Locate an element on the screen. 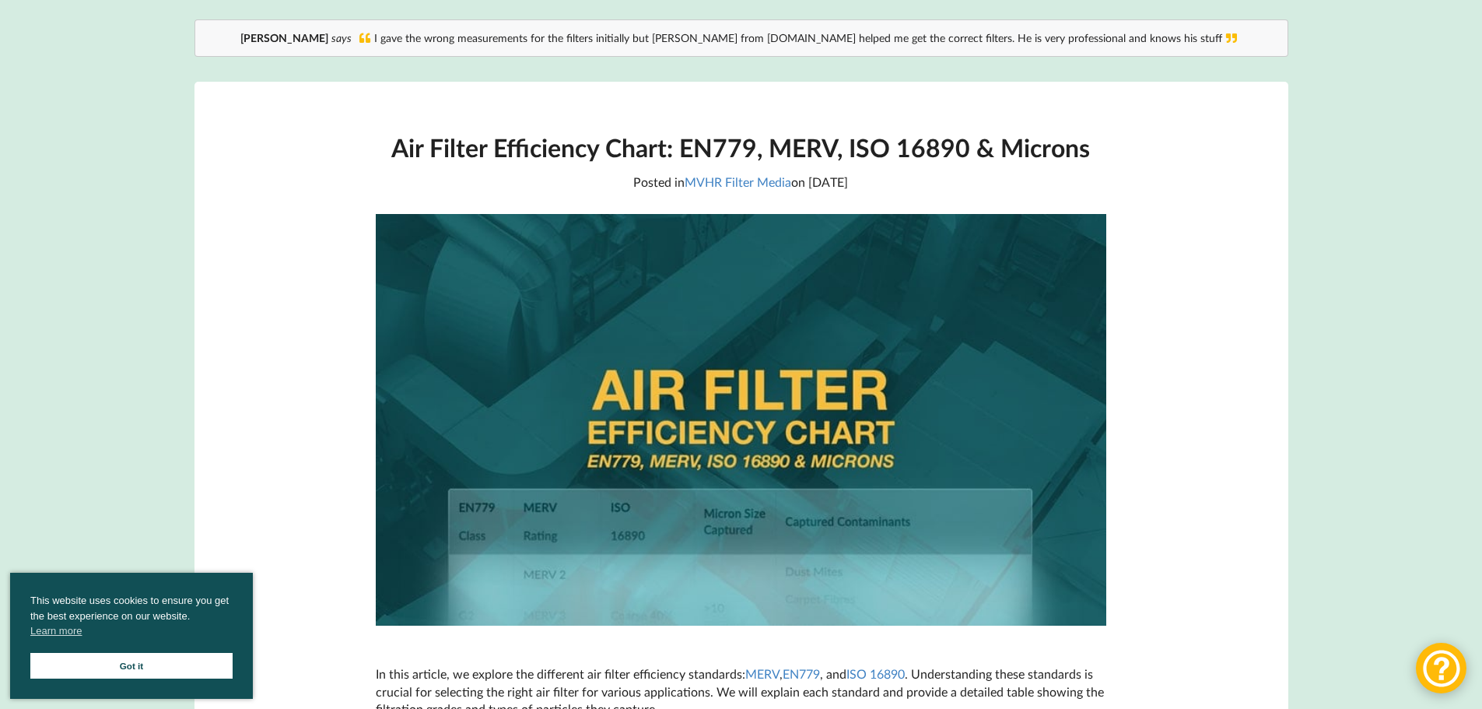  h1: Air Filter Efficiency Chart: EN779, MERV, ISO 16890 & Microns is located at coordinates (741, 147).